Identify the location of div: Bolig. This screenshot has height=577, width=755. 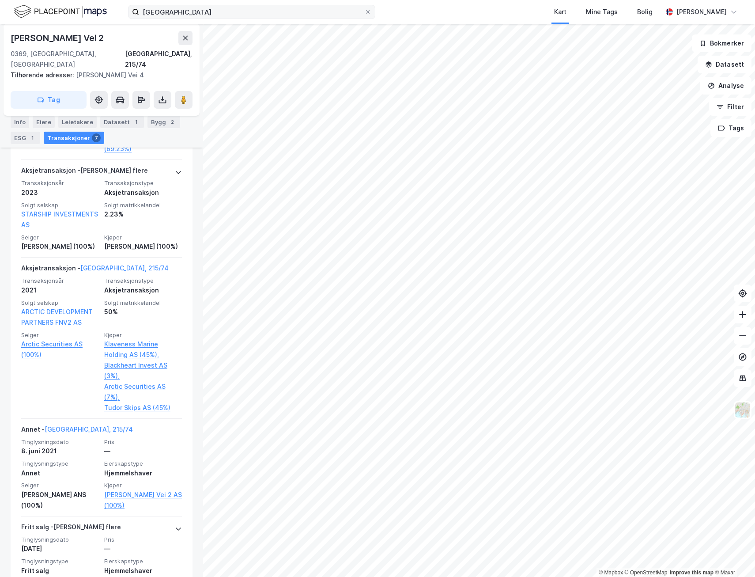
(645, 12).